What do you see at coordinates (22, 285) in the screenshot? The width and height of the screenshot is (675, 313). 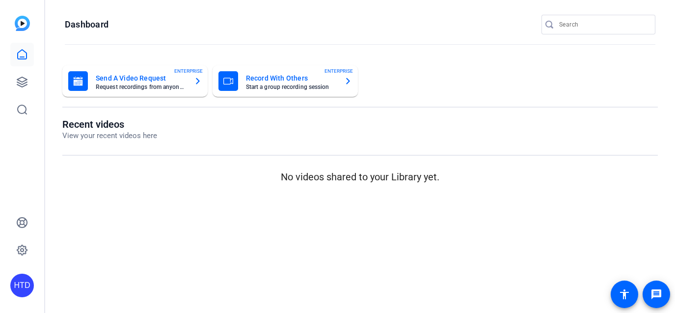 I see `div: HTD` at bounding box center [22, 285].